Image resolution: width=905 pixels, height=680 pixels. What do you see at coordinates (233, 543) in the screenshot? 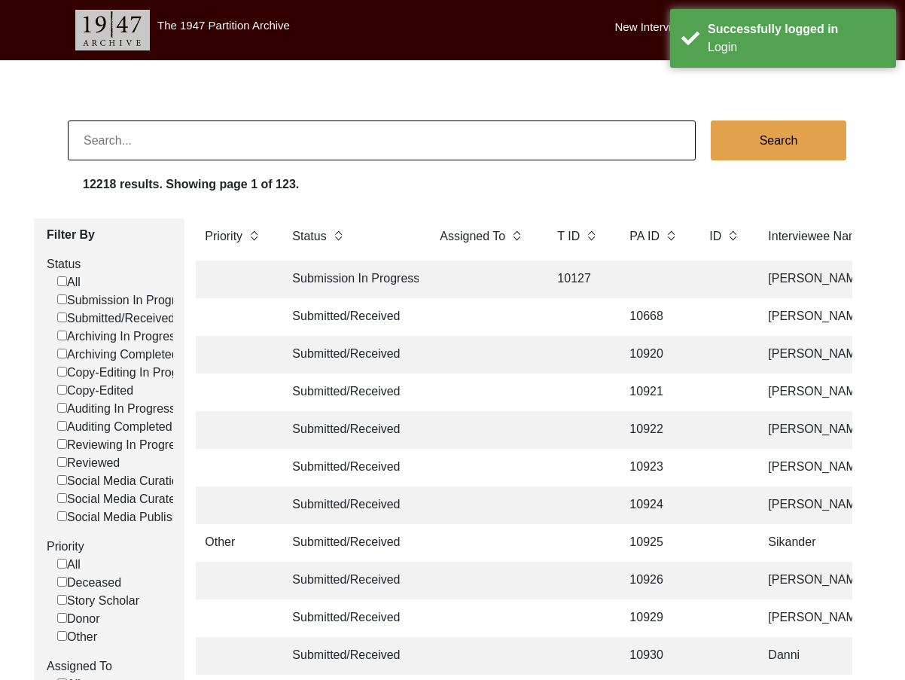
I see `td: Other` at bounding box center [233, 543].